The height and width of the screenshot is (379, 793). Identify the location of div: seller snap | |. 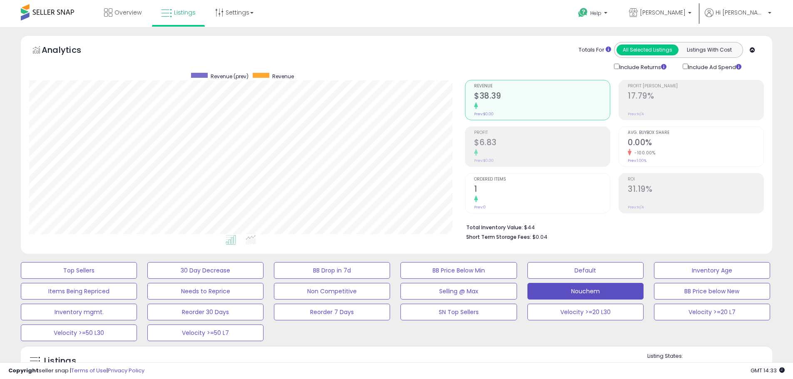
(76, 371).